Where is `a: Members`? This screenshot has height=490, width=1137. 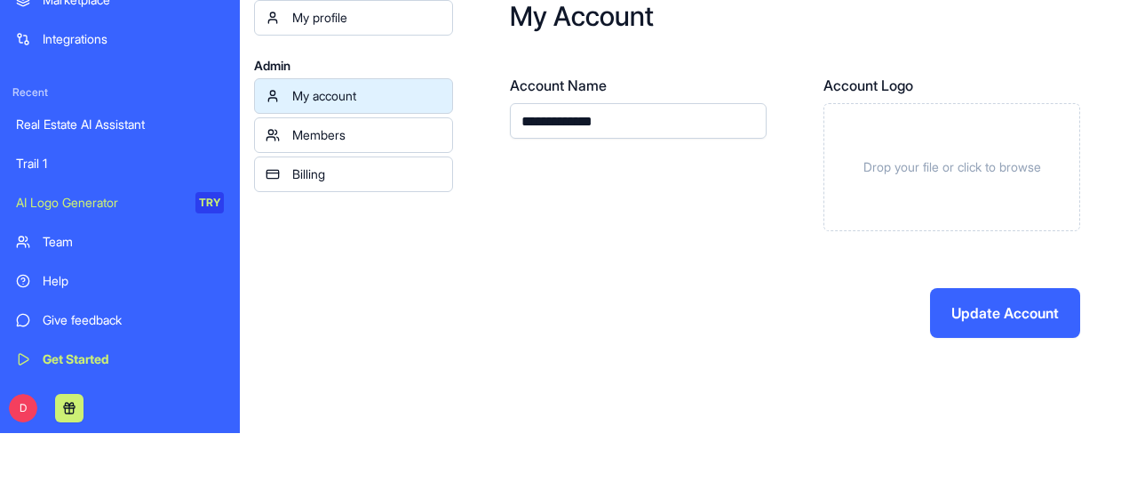
a: Members is located at coordinates (354, 135).